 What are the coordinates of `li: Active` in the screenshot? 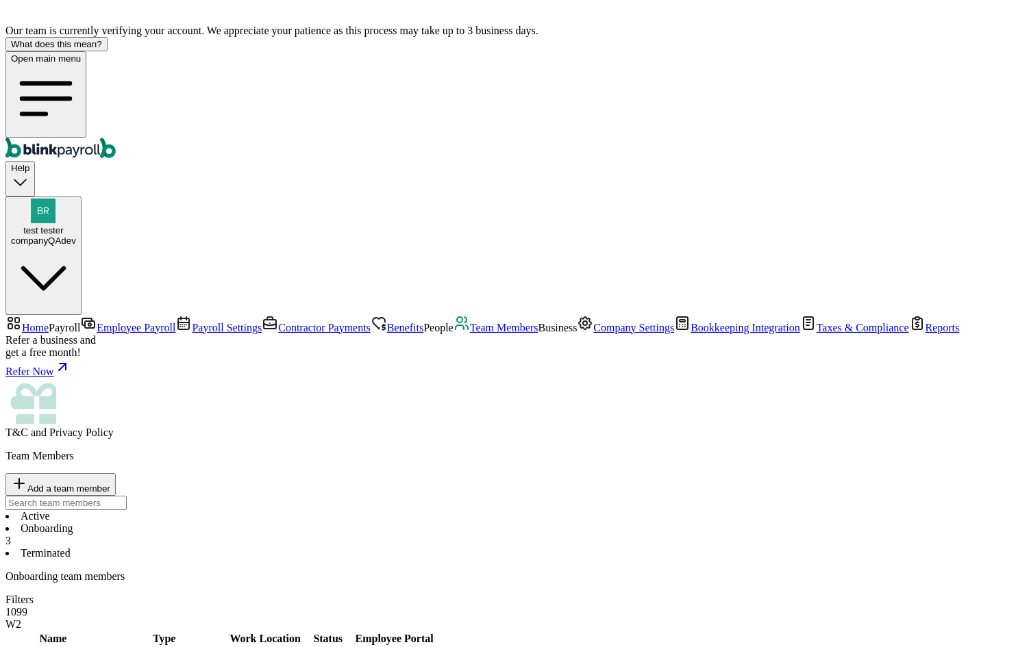 It's located at (514, 516).